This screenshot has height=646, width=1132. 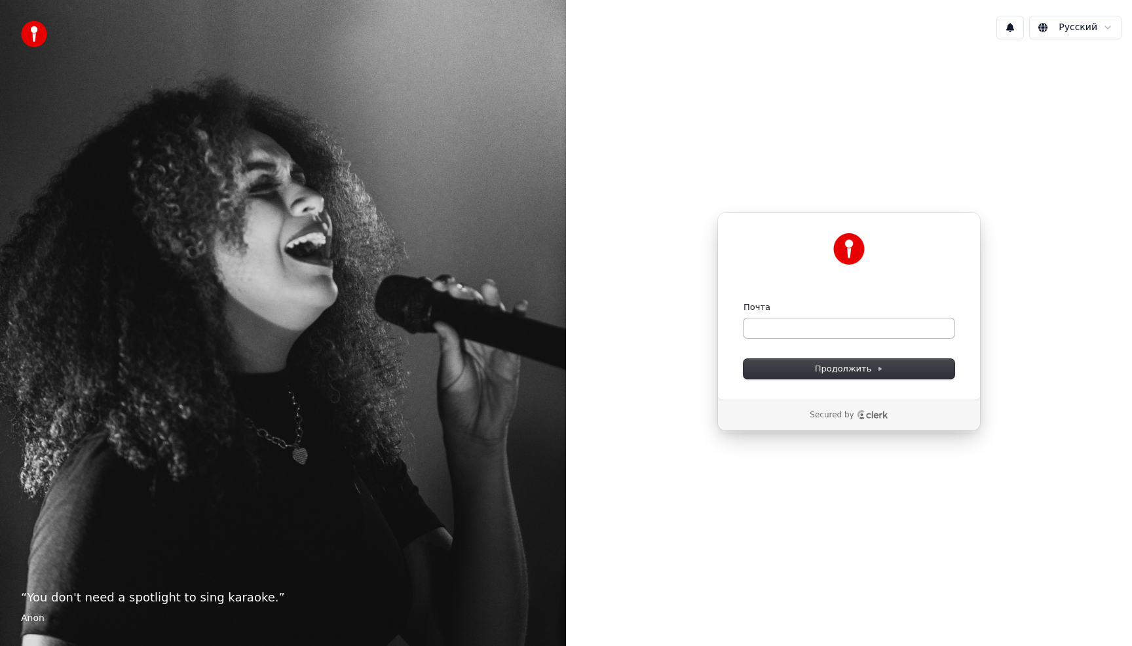 What do you see at coordinates (756, 307) in the screenshot?
I see `label: Почта` at bounding box center [756, 307].